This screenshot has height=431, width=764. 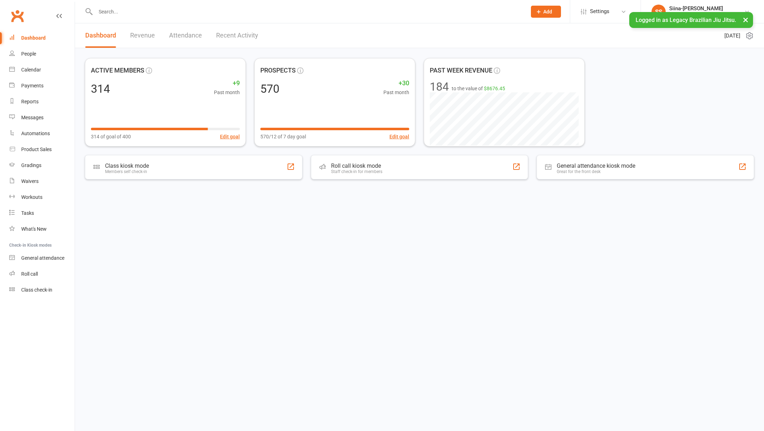 I want to click on div: Payments, so click(x=32, y=86).